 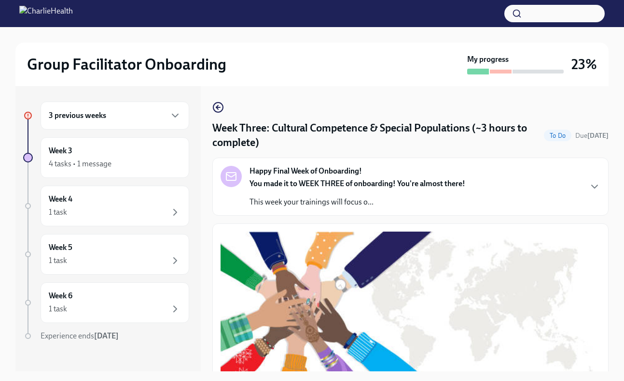 What do you see at coordinates (106, 302) in the screenshot?
I see `a: Week 61 task` at bounding box center [106, 302].